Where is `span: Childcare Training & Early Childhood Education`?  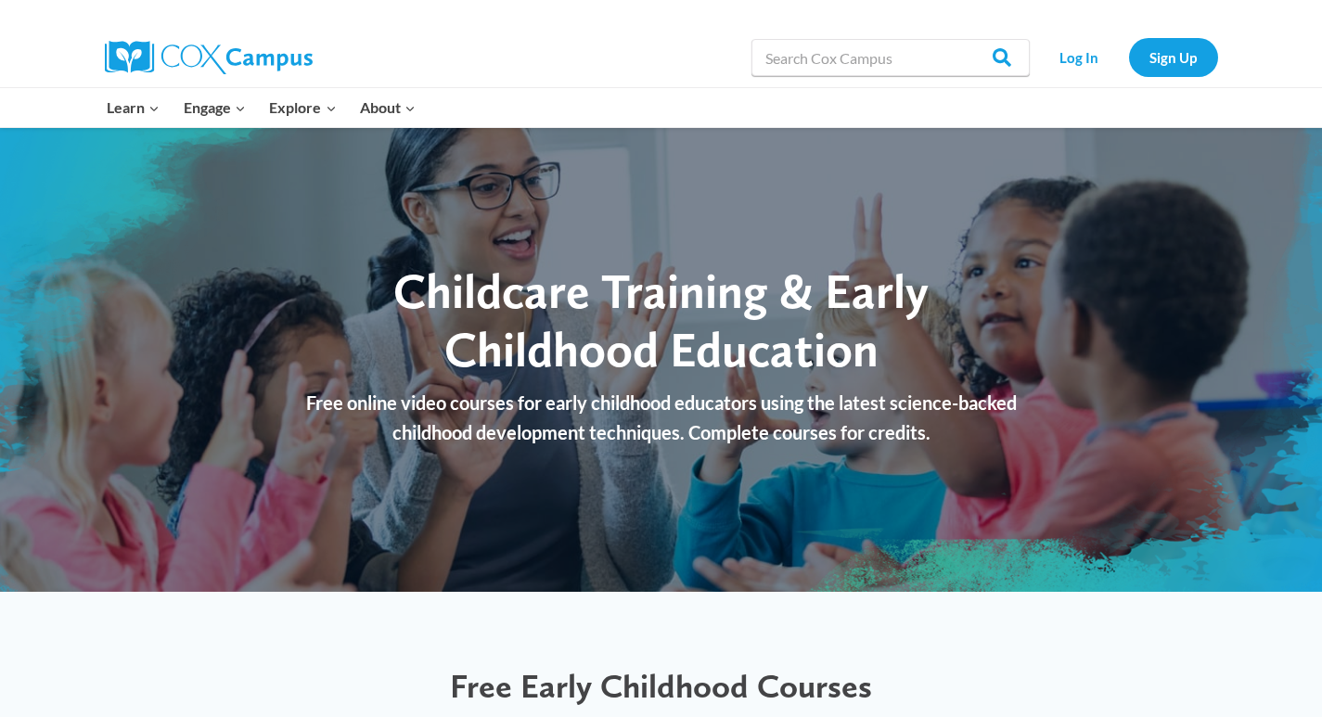
span: Childcare Training & Early Childhood Education is located at coordinates (660, 319).